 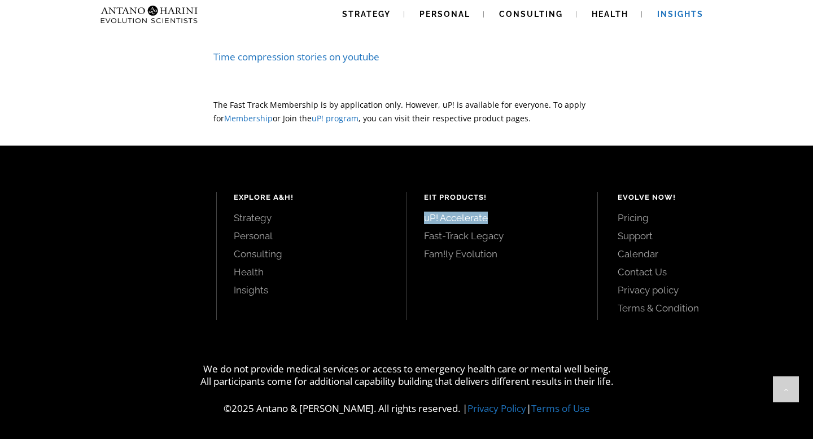 What do you see at coordinates (312, 290) in the screenshot?
I see `a: Insights` at bounding box center [312, 290].